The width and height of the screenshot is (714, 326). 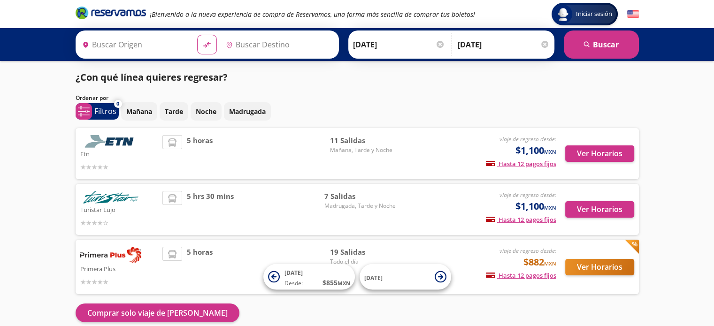 I want to click on button: Madrugada, so click(x=247, y=111).